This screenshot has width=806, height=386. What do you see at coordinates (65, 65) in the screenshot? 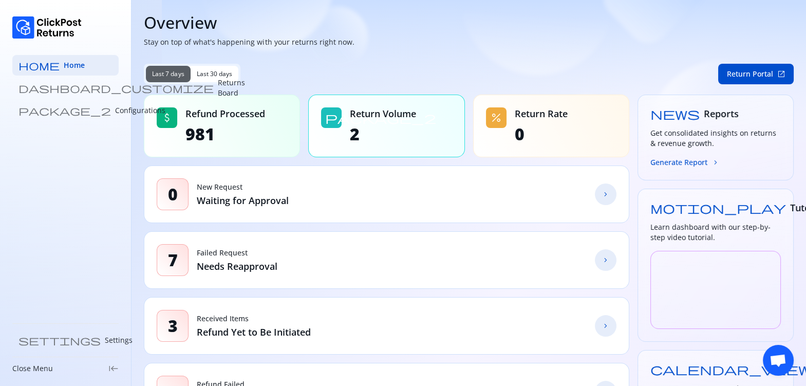
I see `a: home Home` at bounding box center [65, 65].